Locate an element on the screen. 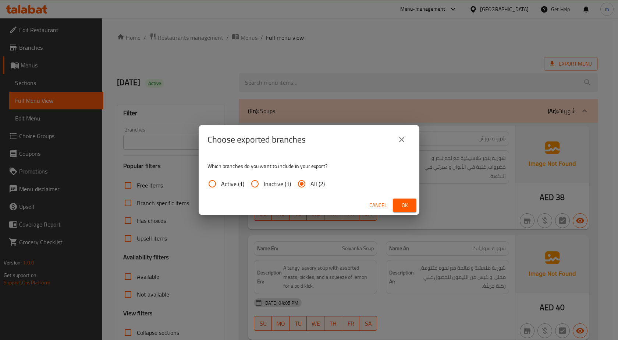  p: Which branches do you want to include in your export? is located at coordinates (309, 166).